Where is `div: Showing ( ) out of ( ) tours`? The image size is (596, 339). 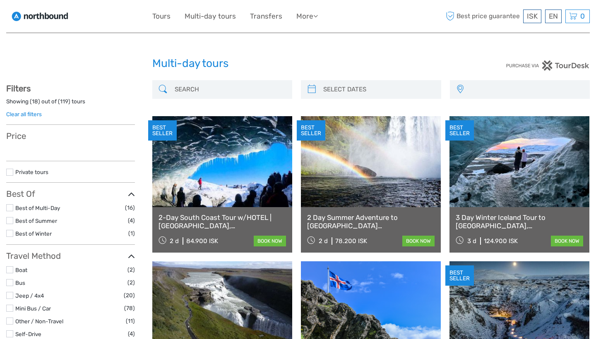 div: Showing ( ) out of ( ) tours is located at coordinates (70, 104).